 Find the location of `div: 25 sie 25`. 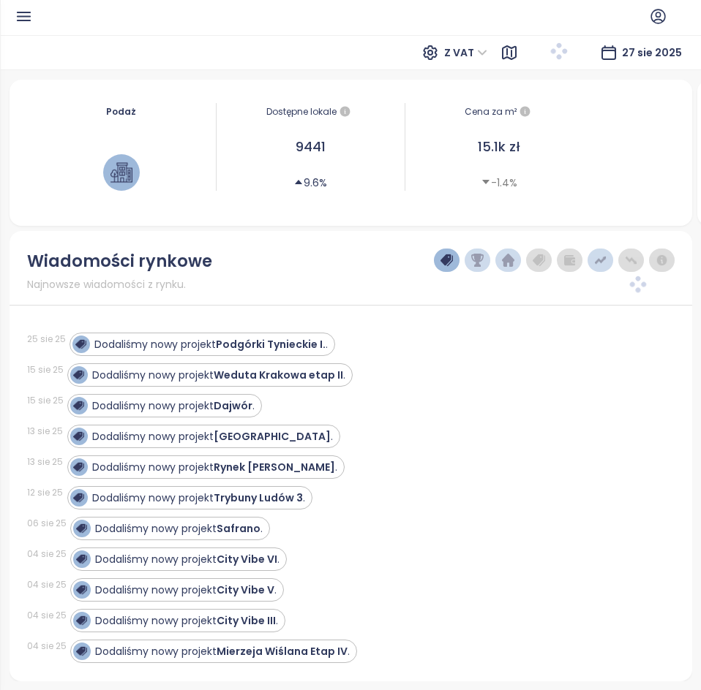

div: 25 sie 25 is located at coordinates (46, 339).